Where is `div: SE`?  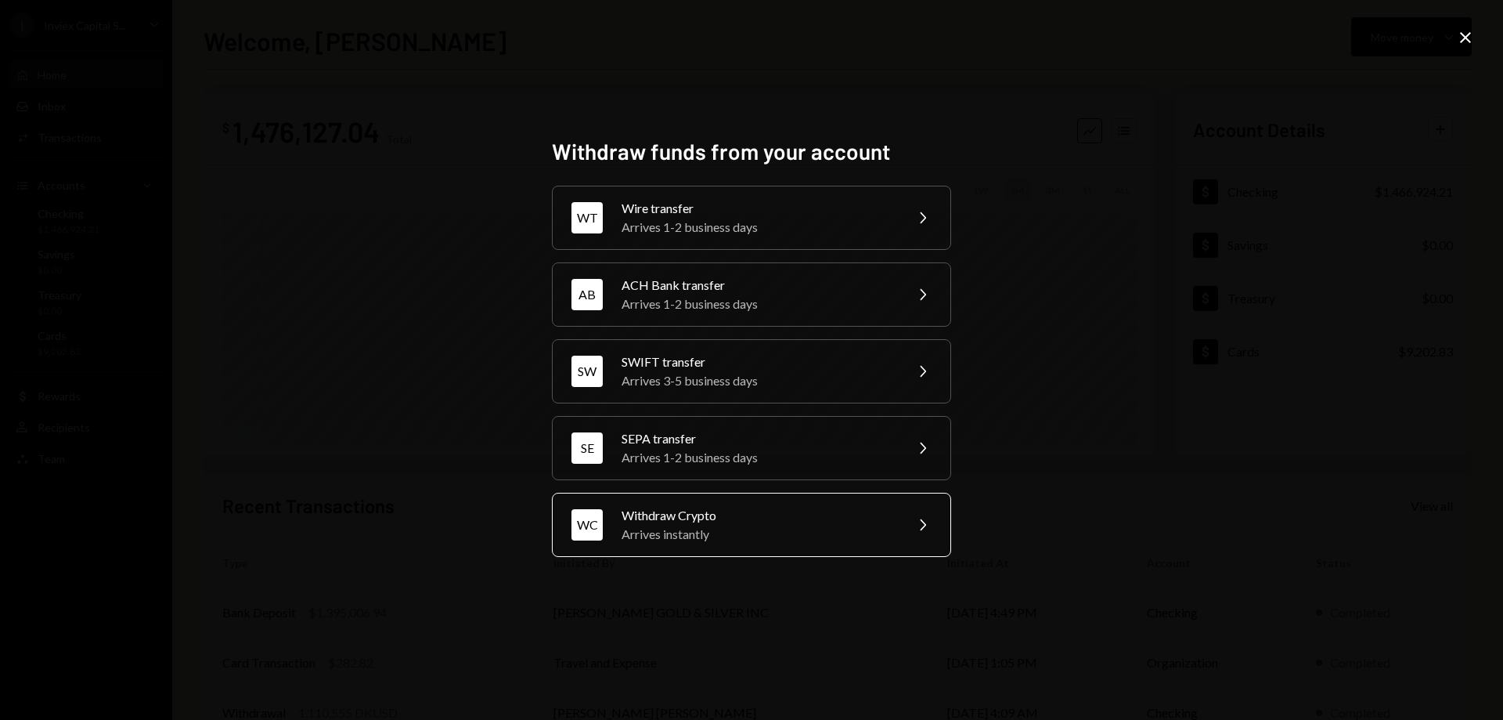 div: SE is located at coordinates (587, 448).